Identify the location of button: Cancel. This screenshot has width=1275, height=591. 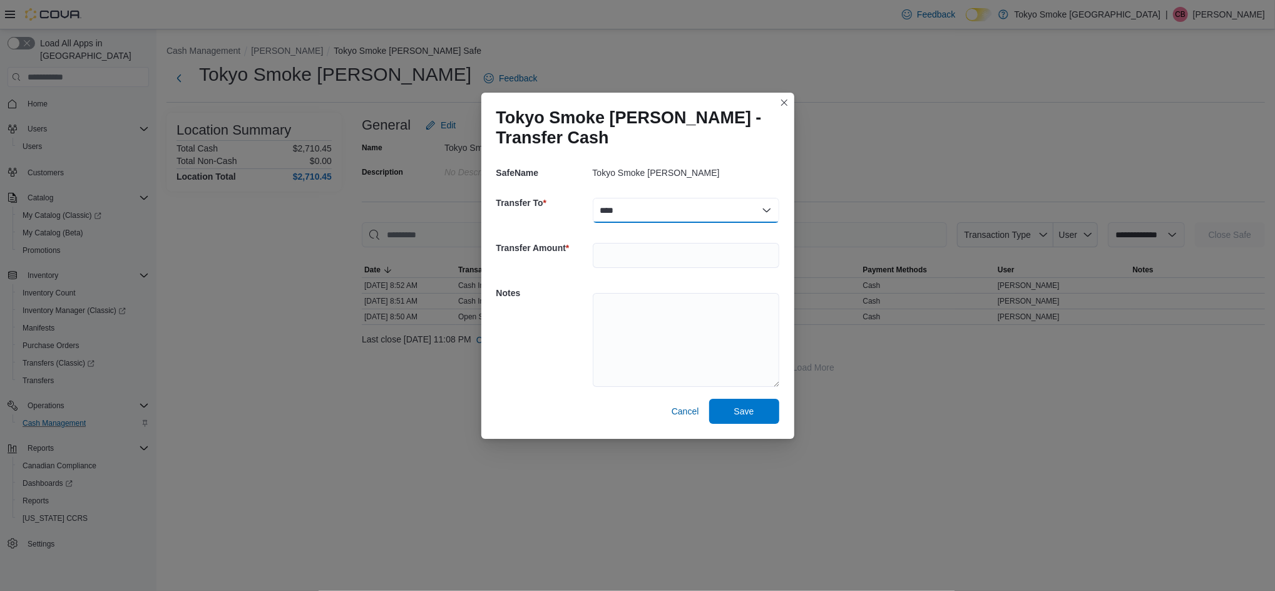
(686, 411).